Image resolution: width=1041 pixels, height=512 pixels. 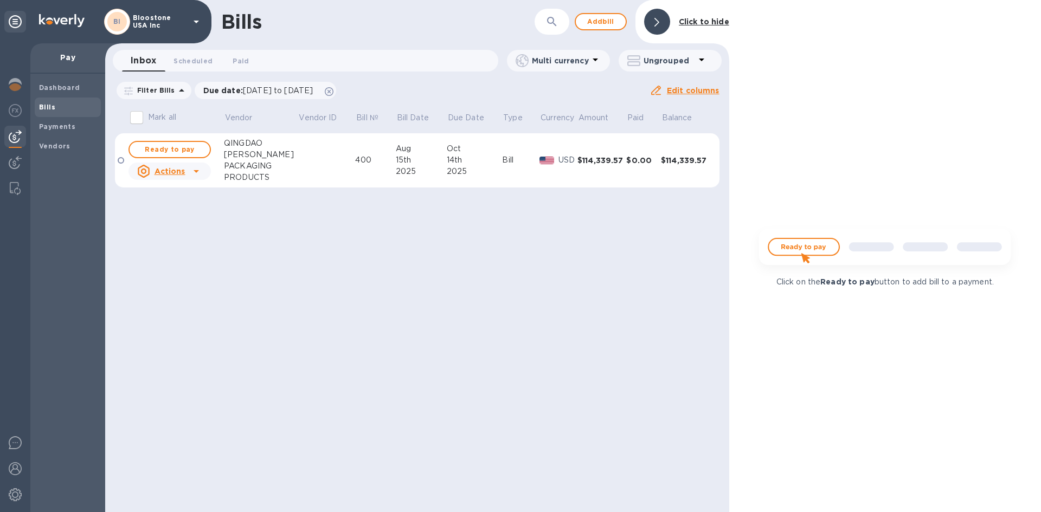 I want to click on button: Addbill, so click(x=601, y=22).